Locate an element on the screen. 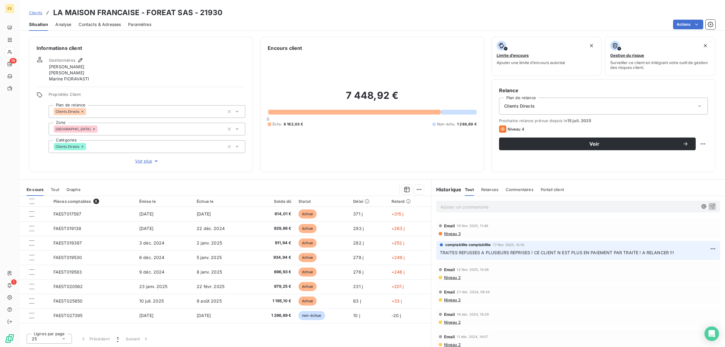  span: 22 févr. 2025 is located at coordinates (211, 286).